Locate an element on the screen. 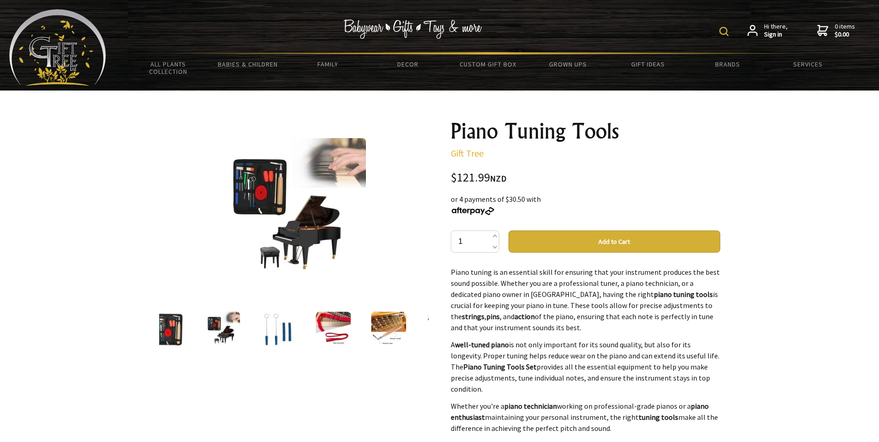  a: Grown Ups is located at coordinates (568, 64).